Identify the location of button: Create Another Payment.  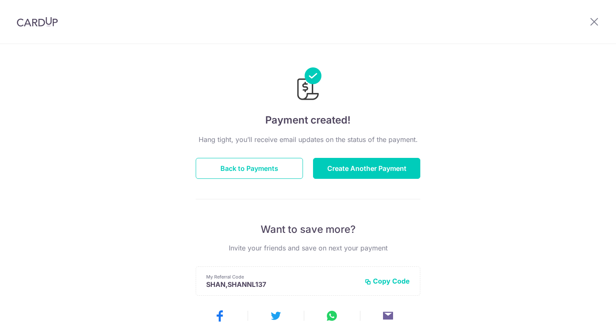
(366, 168).